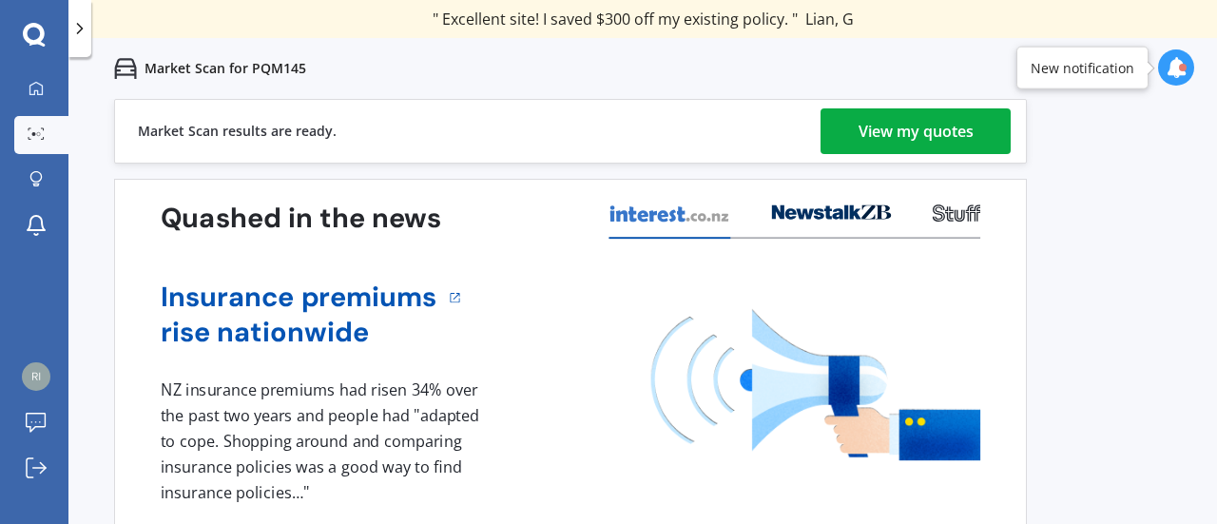 This screenshot has height=524, width=1217. What do you see at coordinates (237, 131) in the screenshot?
I see `div: Market Scan results are ready.` at bounding box center [237, 131].